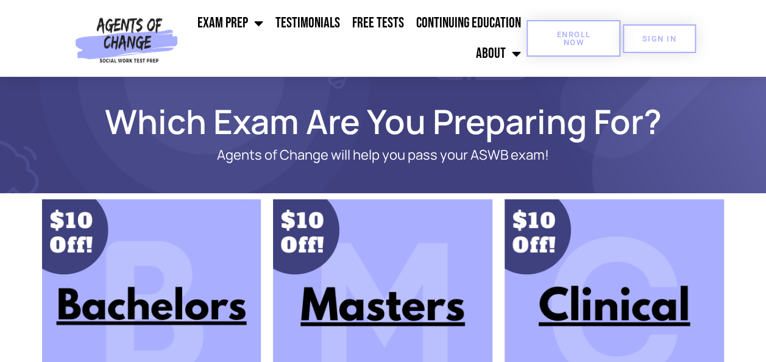 Image resolution: width=766 pixels, height=362 pixels. I want to click on span: SIGN IN, so click(659, 38).